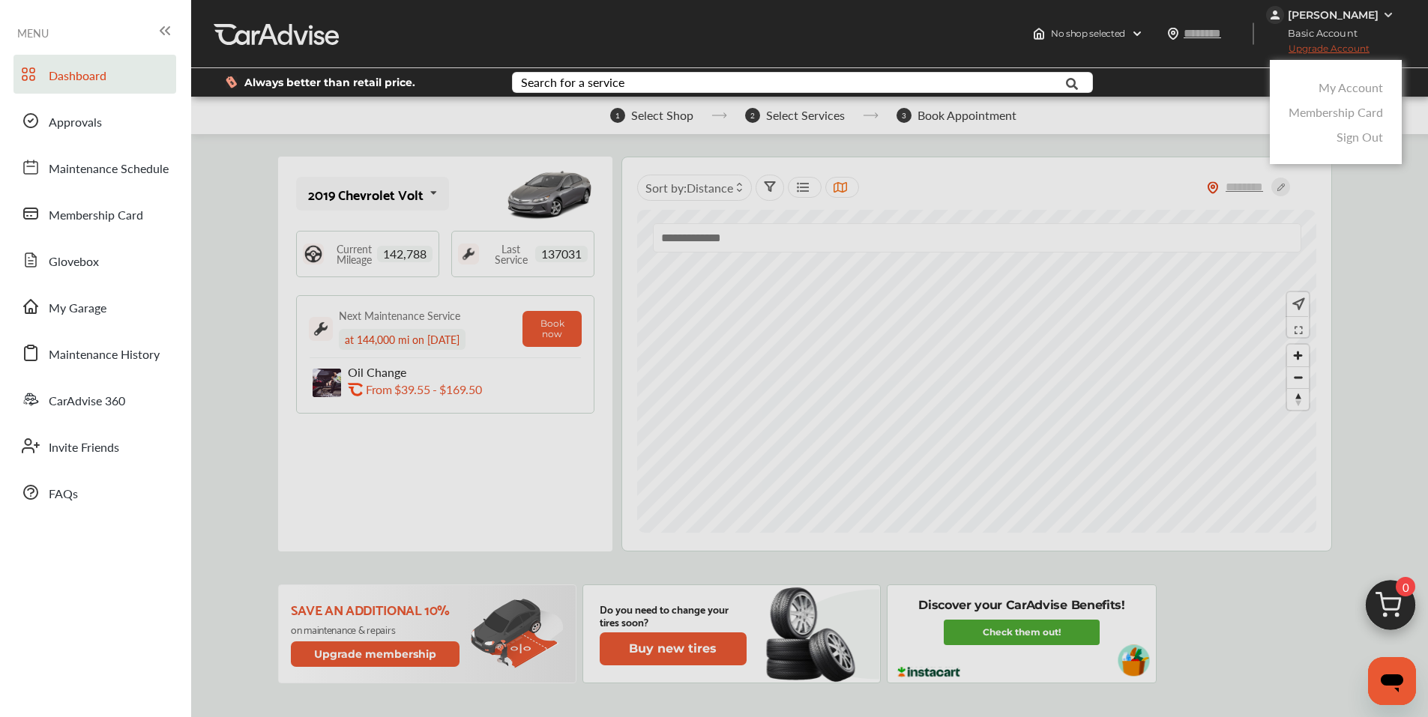 The width and height of the screenshot is (1428, 717). Describe the element at coordinates (94, 74) in the screenshot. I see `a: Dashboard` at that location.